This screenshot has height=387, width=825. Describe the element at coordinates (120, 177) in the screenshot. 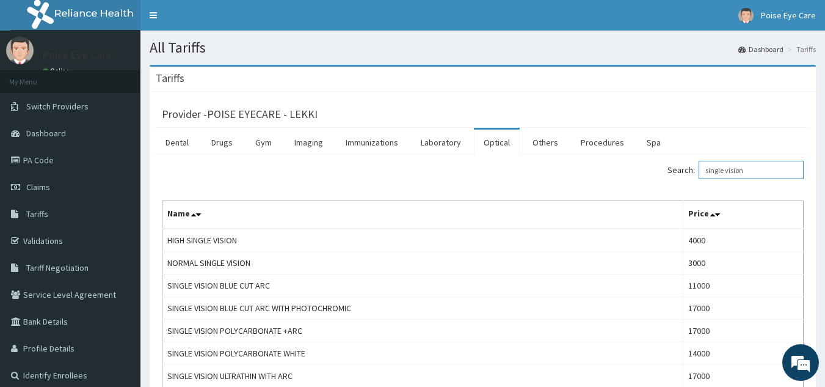

I see `span: We're online!` at that location.